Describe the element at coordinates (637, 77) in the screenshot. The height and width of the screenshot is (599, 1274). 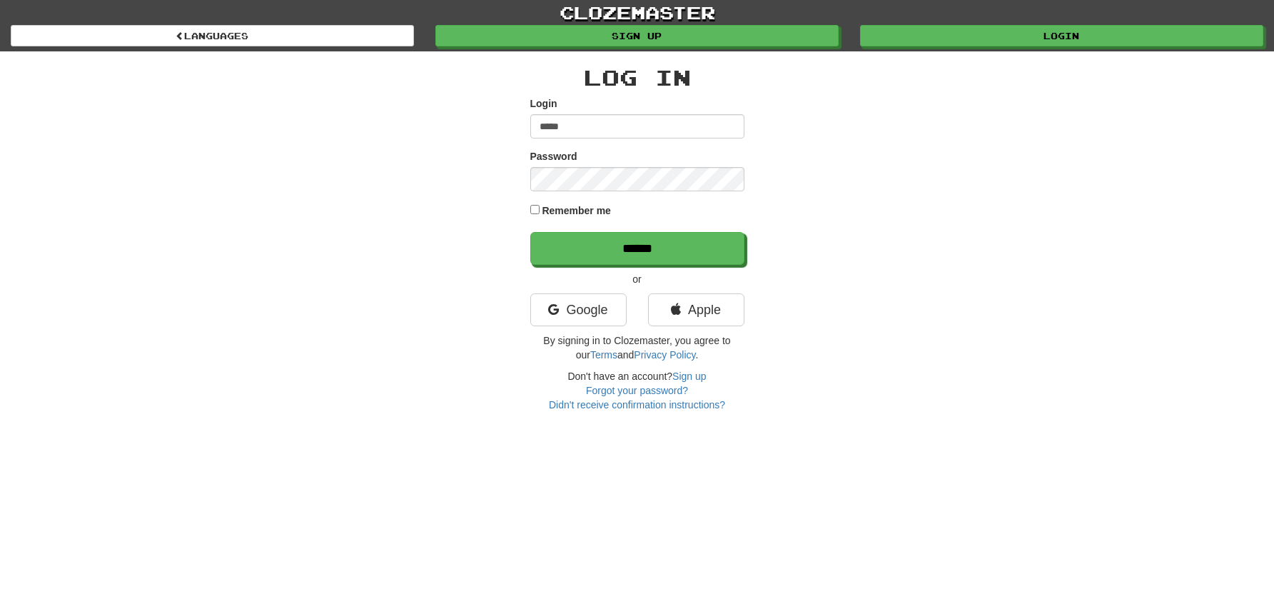
I see `h2: Log In` at that location.